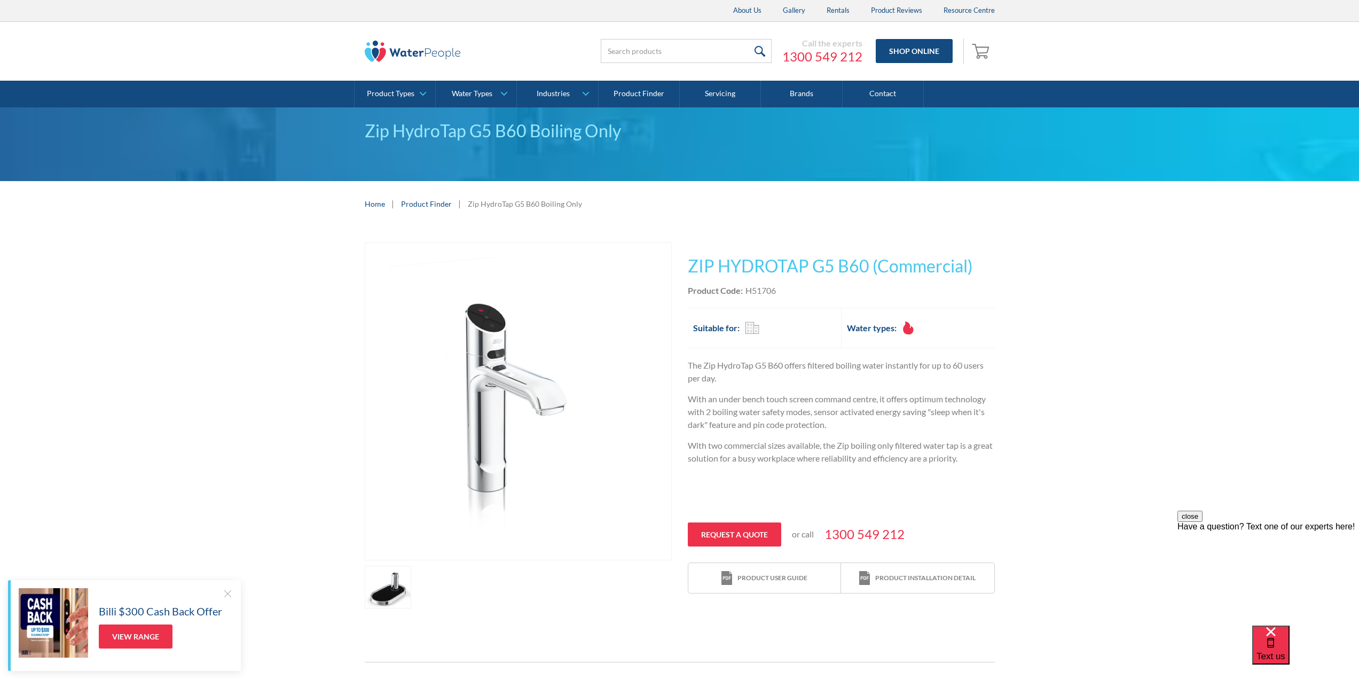  Describe the element at coordinates (136, 636) in the screenshot. I see `a: View Range` at that location.